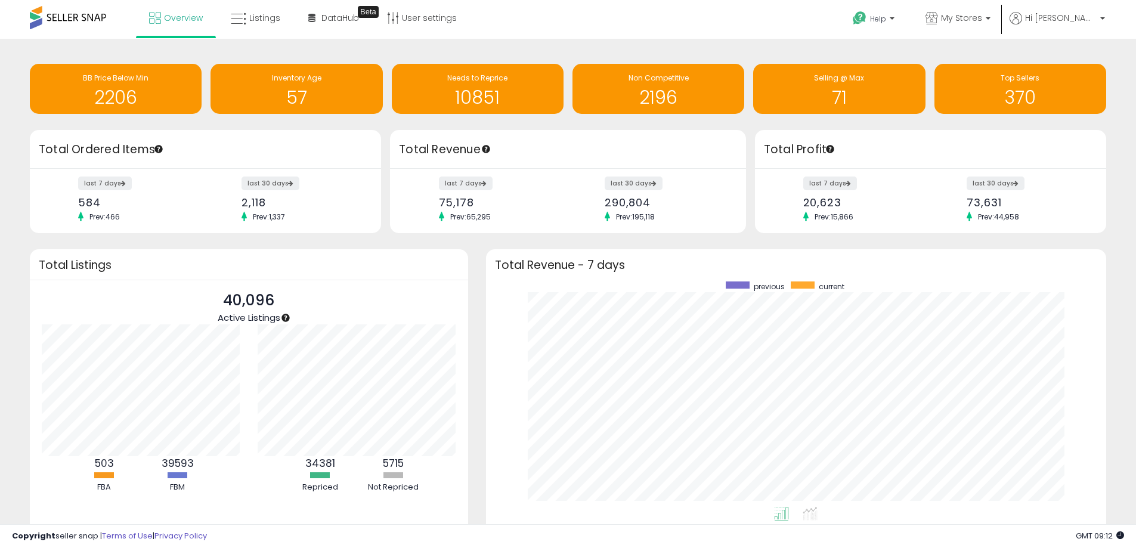  Describe the element at coordinates (635, 216) in the screenshot. I see `span: Prev: 195,118` at that location.